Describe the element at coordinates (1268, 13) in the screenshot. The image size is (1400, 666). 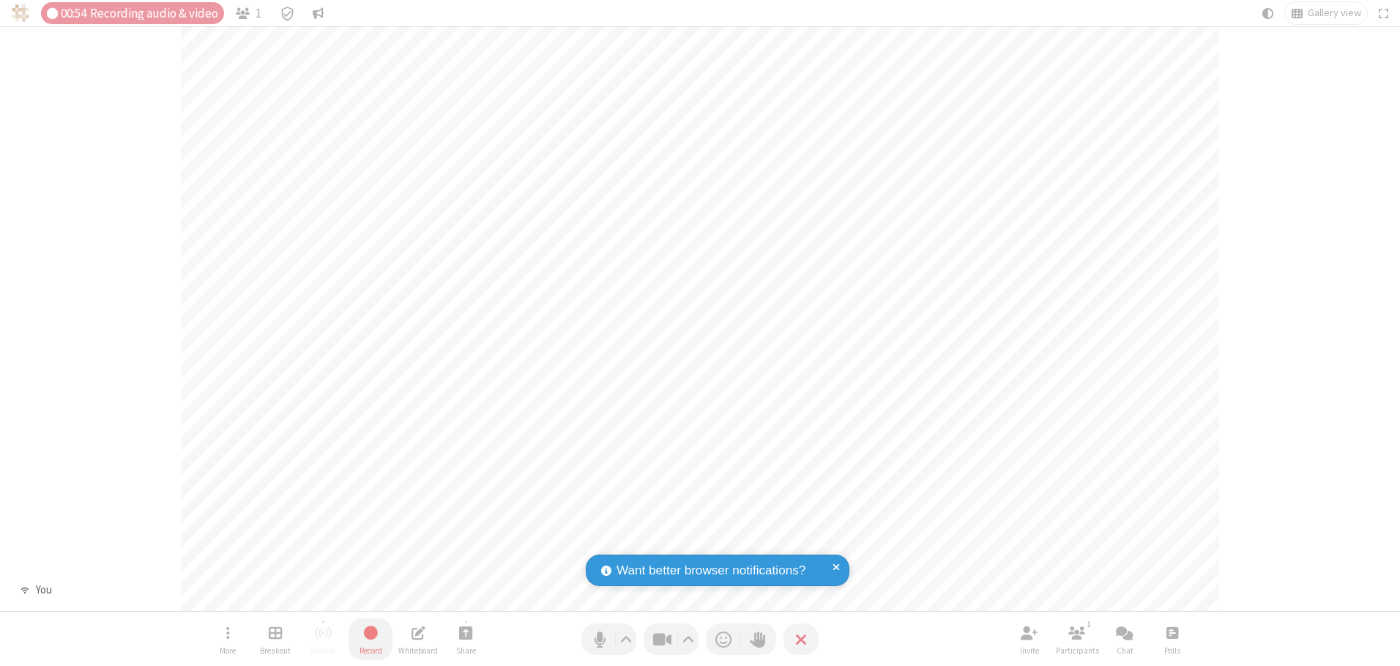
I see `button: Using system theme` at that location.